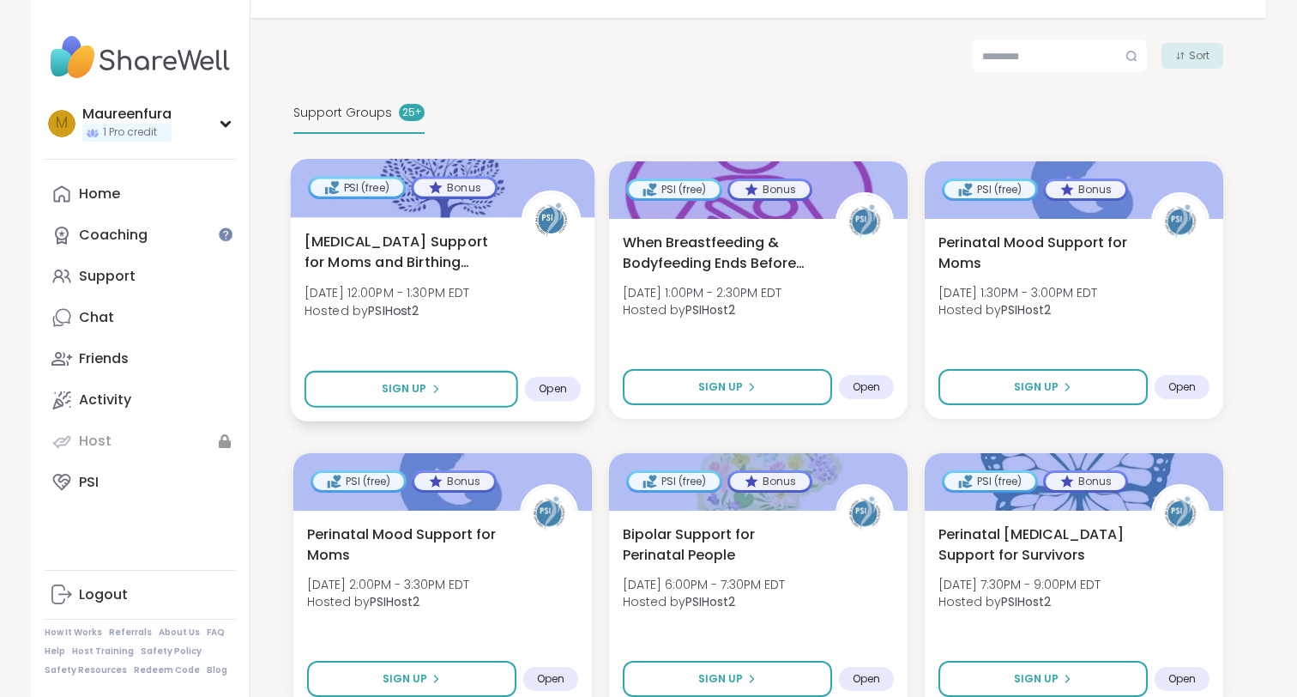 The image size is (1297, 697). Describe the element at coordinates (1200, 56) in the screenshot. I see `span: Sort` at that location.